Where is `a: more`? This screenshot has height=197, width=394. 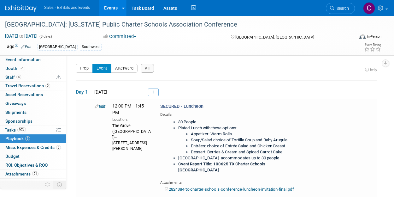 a: more is located at coordinates (33, 182).